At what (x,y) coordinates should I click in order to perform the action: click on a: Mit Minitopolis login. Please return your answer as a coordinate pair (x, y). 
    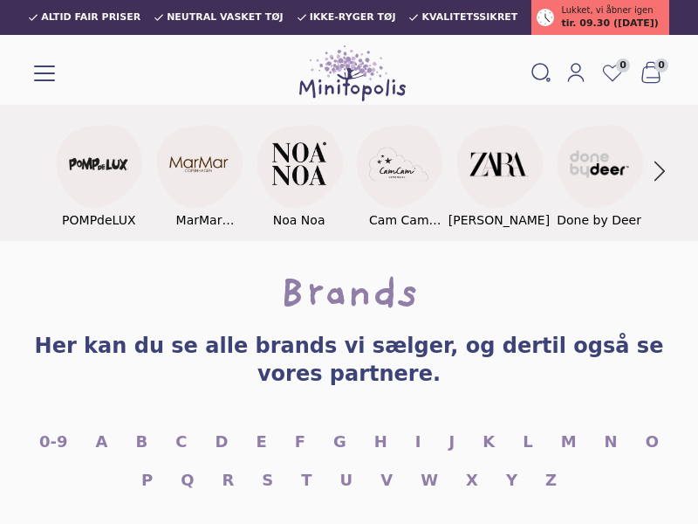
    Looking at the image, I should click on (576, 73).